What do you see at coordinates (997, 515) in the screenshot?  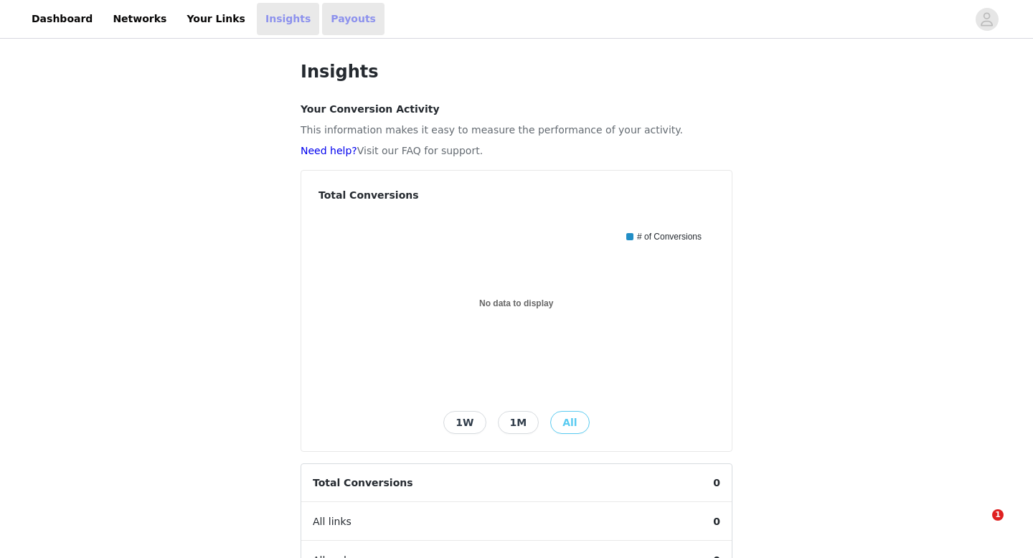 I see `span: 1` at bounding box center [997, 515].